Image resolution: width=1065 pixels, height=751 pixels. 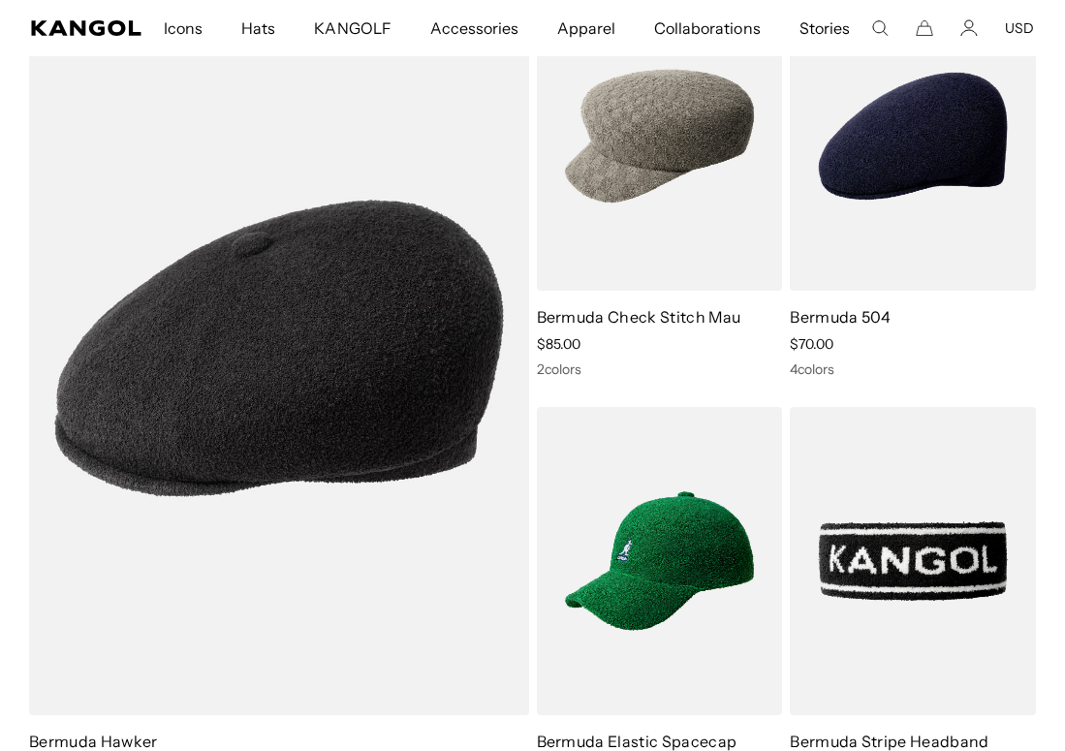 I want to click on a: Bermuda 504, so click(x=841, y=317).